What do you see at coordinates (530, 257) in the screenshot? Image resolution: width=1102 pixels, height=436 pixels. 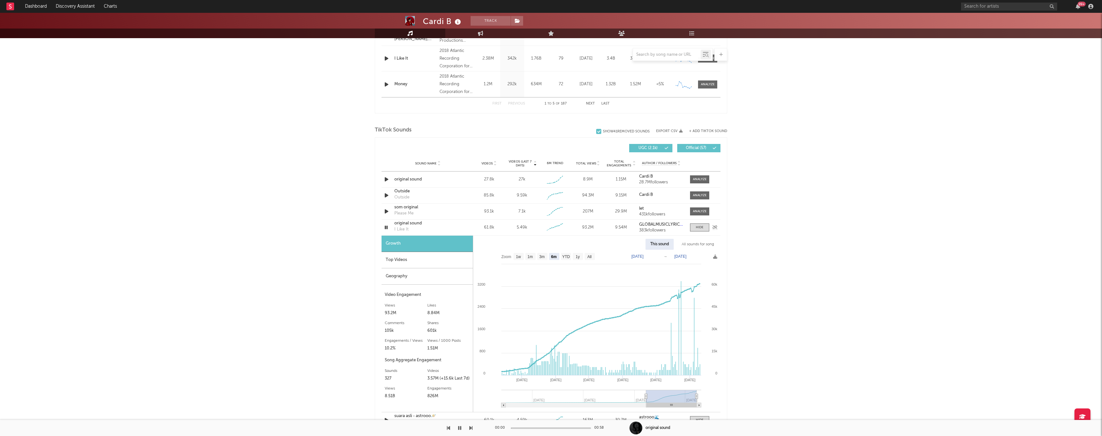 I see `text: 1m` at bounding box center [530, 257].